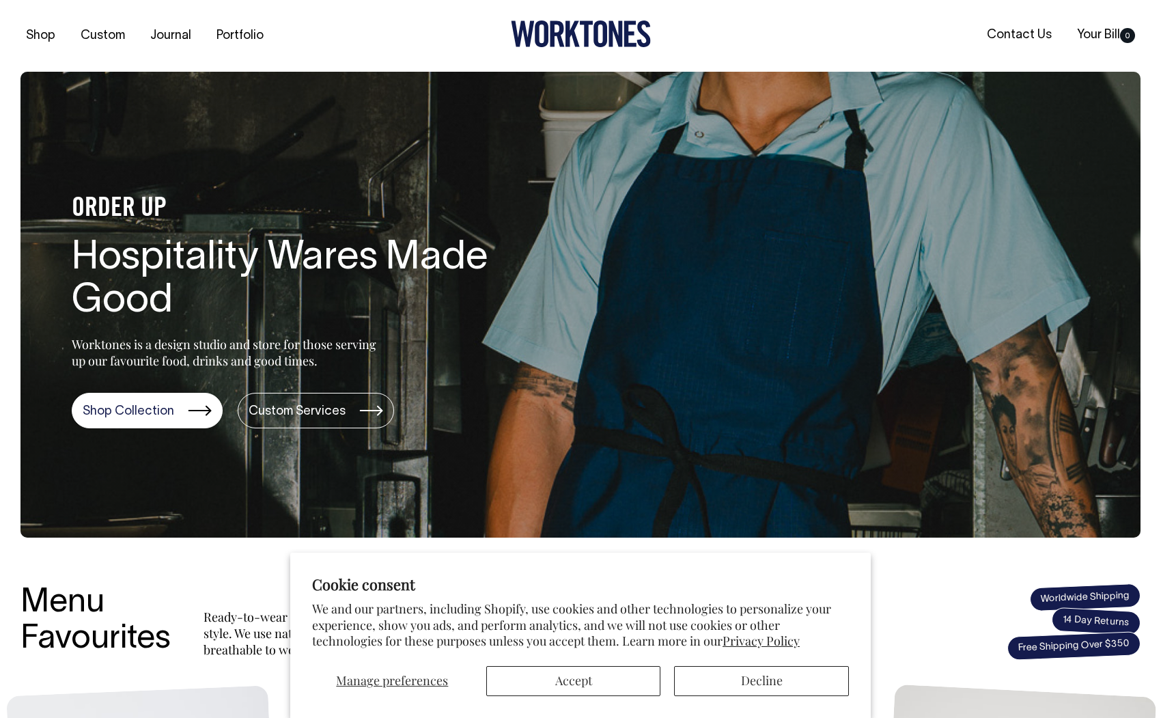  What do you see at coordinates (580, 625) in the screenshot?
I see `p: We and our partners, including Shopify, use cookies and other technologies to personalize your ex...` at bounding box center [580, 625].